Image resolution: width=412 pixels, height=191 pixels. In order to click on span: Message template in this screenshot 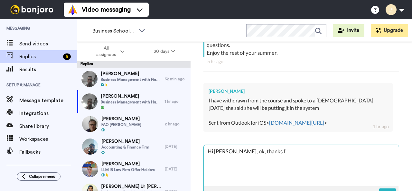, I will do `click(48, 101)`.